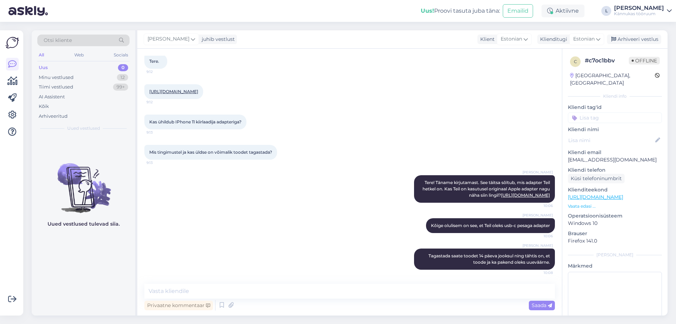  Describe the element at coordinates (615, 129) in the screenshot. I see `p: Kliendi nimi` at that location.